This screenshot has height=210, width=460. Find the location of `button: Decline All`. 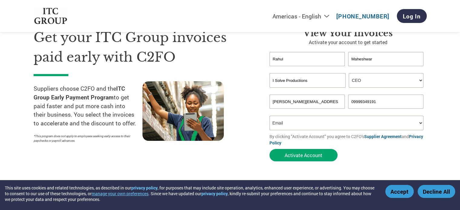

button: Decline All is located at coordinates (436, 191).